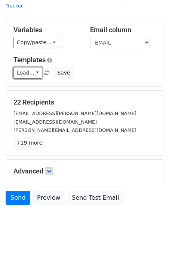 The width and height of the screenshot is (169, 260). I want to click on a: Send, so click(18, 198).